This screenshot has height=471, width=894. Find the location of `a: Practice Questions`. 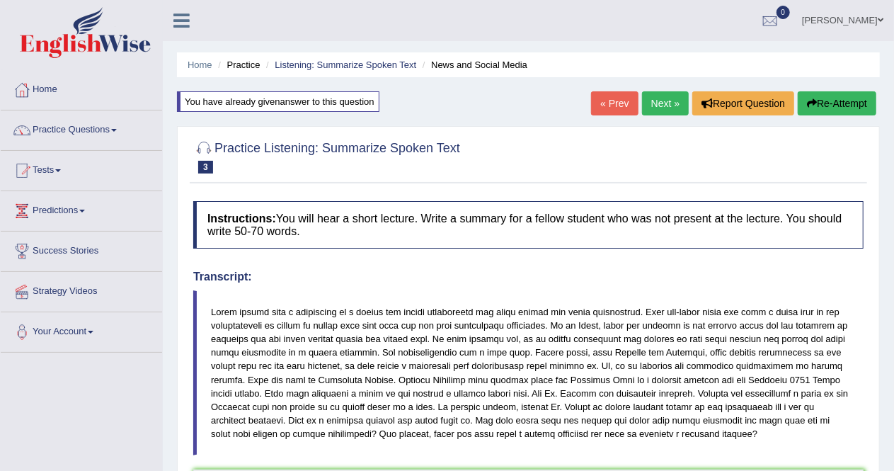

a: Practice Questions is located at coordinates (81, 128).